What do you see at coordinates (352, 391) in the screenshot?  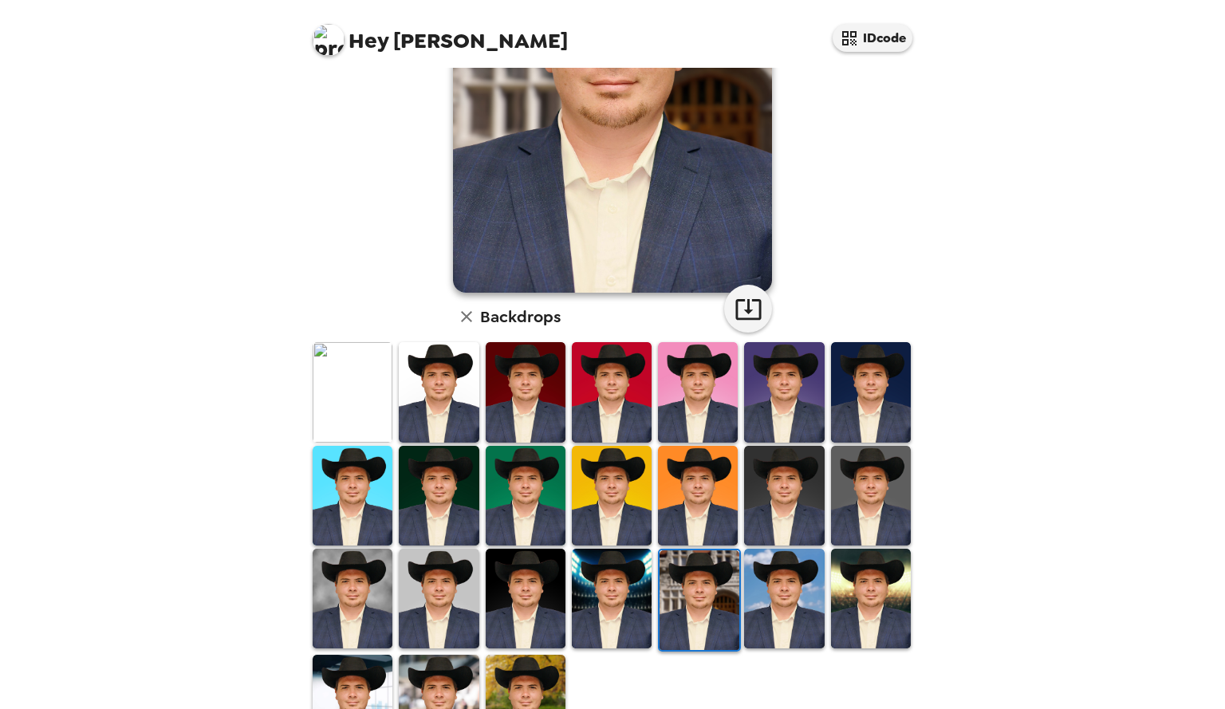 I see `img: Original` at bounding box center [352, 391].